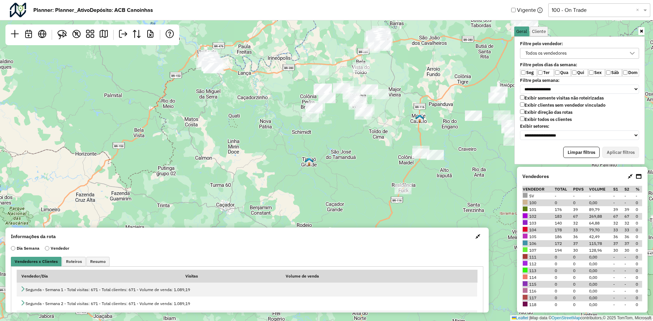 The image size is (653, 321). What do you see at coordinates (205, 65) in the screenshot?
I see `div: 7752 - JANIR DIAS DO AMARAL` at bounding box center [205, 65].